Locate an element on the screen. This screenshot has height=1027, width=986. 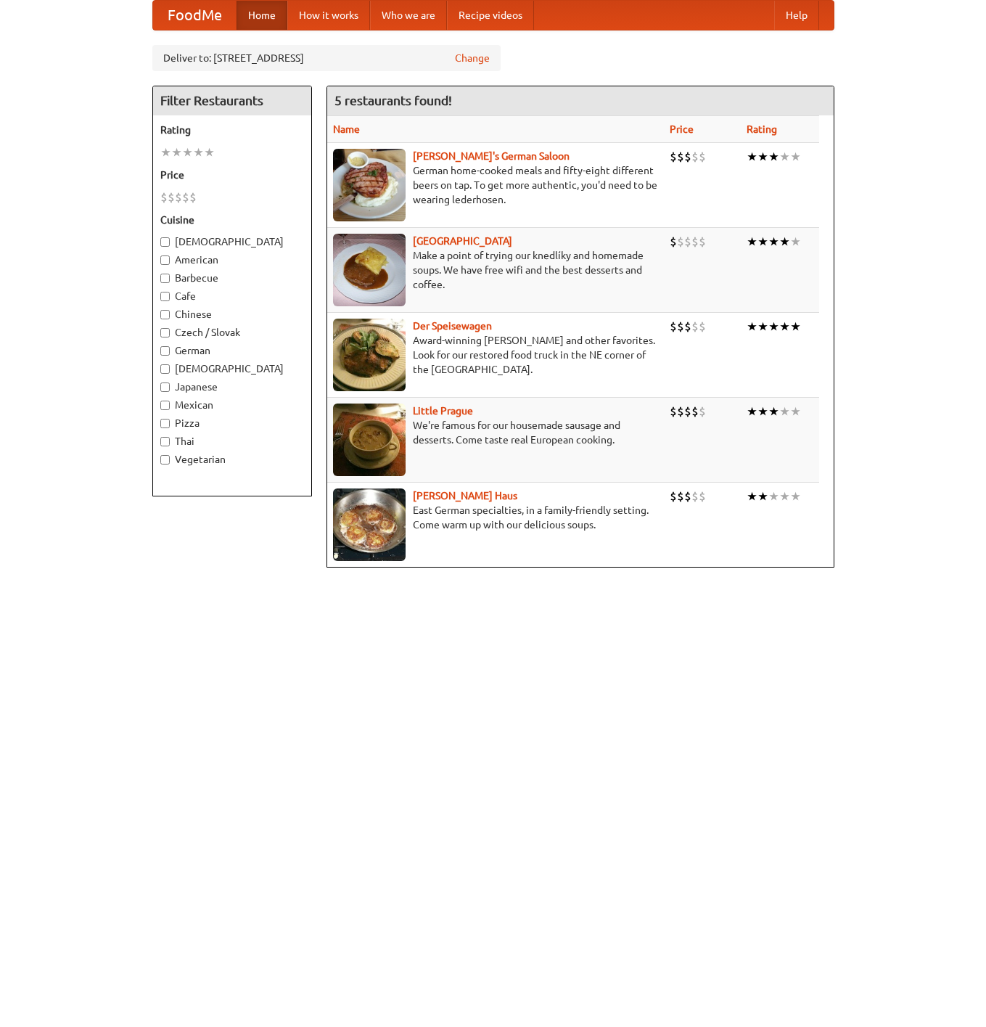
img: czechpoint.jpg is located at coordinates (369, 270).